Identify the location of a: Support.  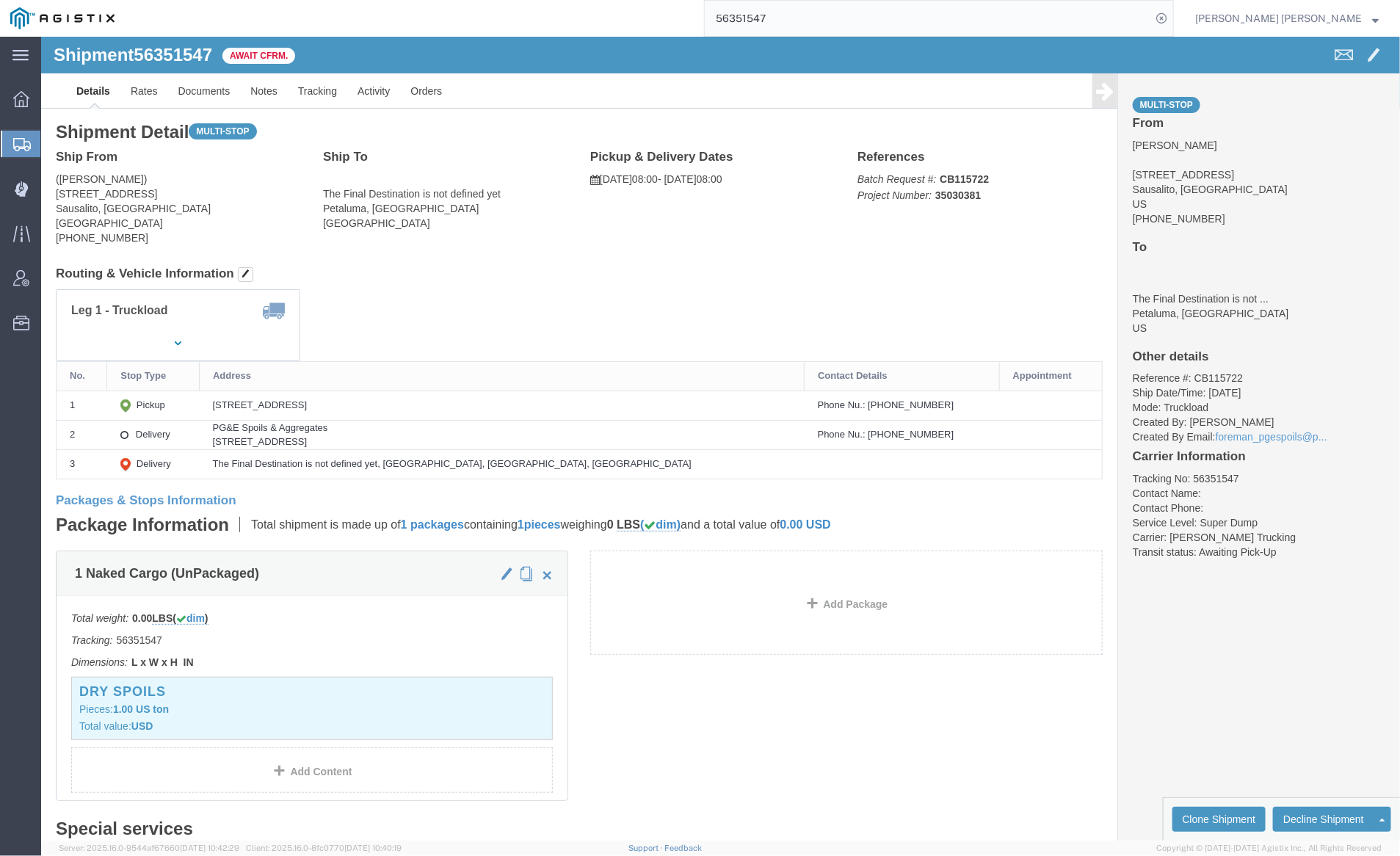
(646, 848).